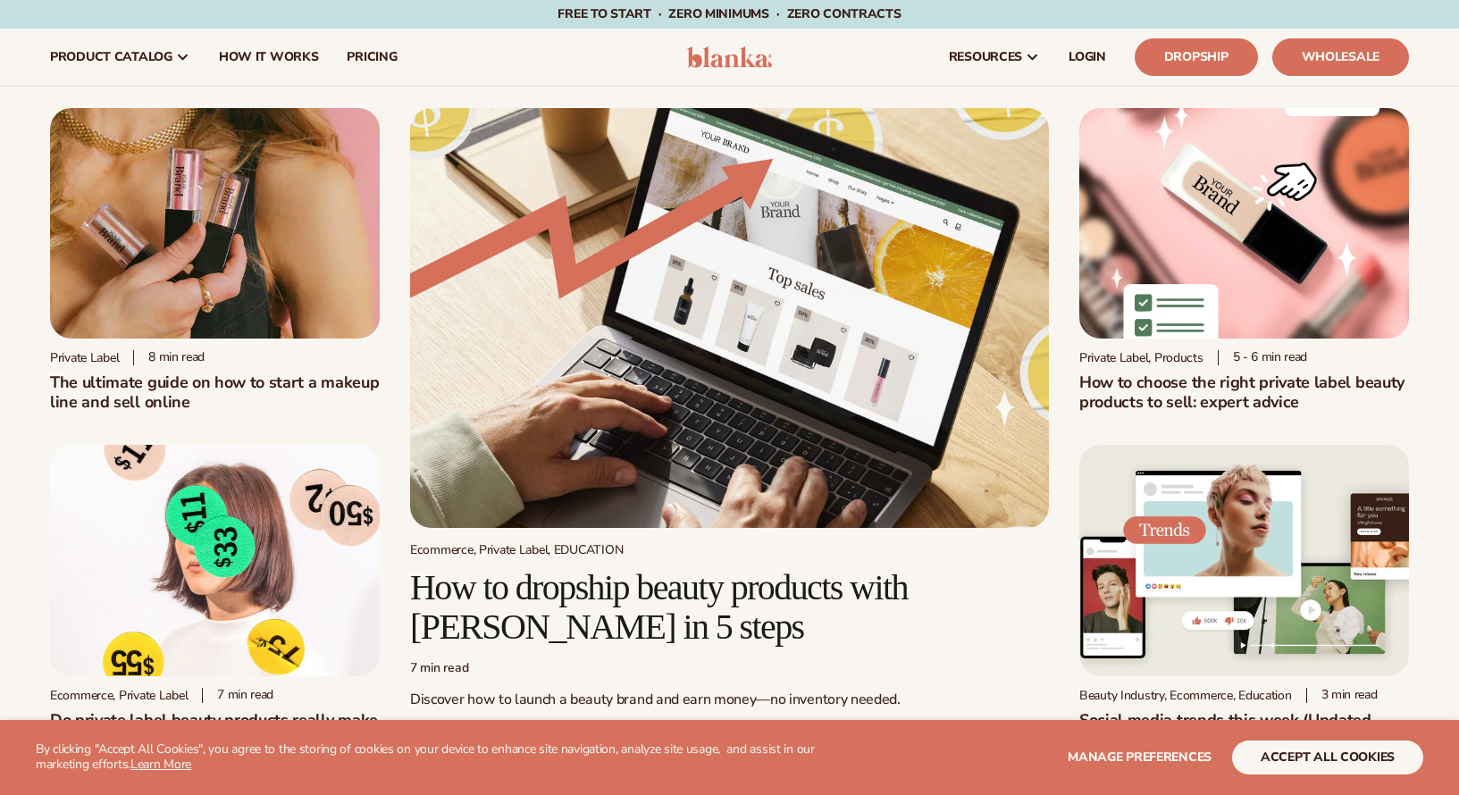 The height and width of the screenshot is (795, 1459). Describe the element at coordinates (729, 700) in the screenshot. I see `p: Discover how to launch a beauty brand and earn money—no inventory needed.` at that location.